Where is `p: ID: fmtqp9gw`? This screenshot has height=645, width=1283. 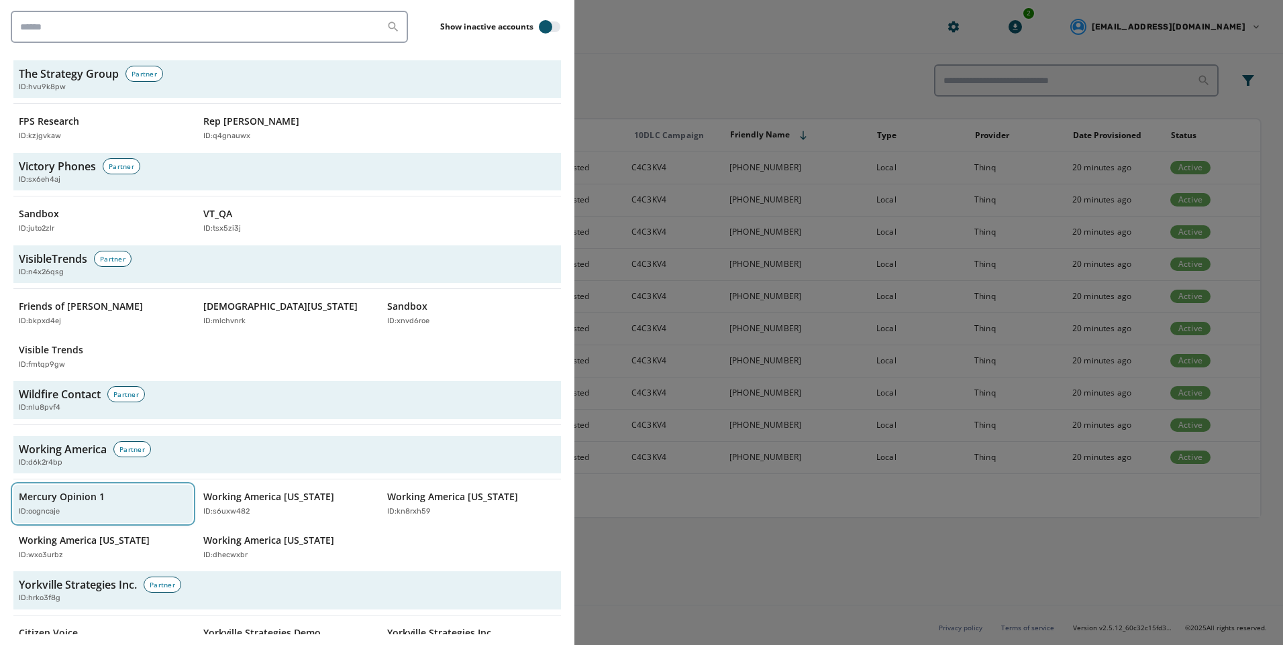
p: ID: fmtqp9gw is located at coordinates (42, 365).